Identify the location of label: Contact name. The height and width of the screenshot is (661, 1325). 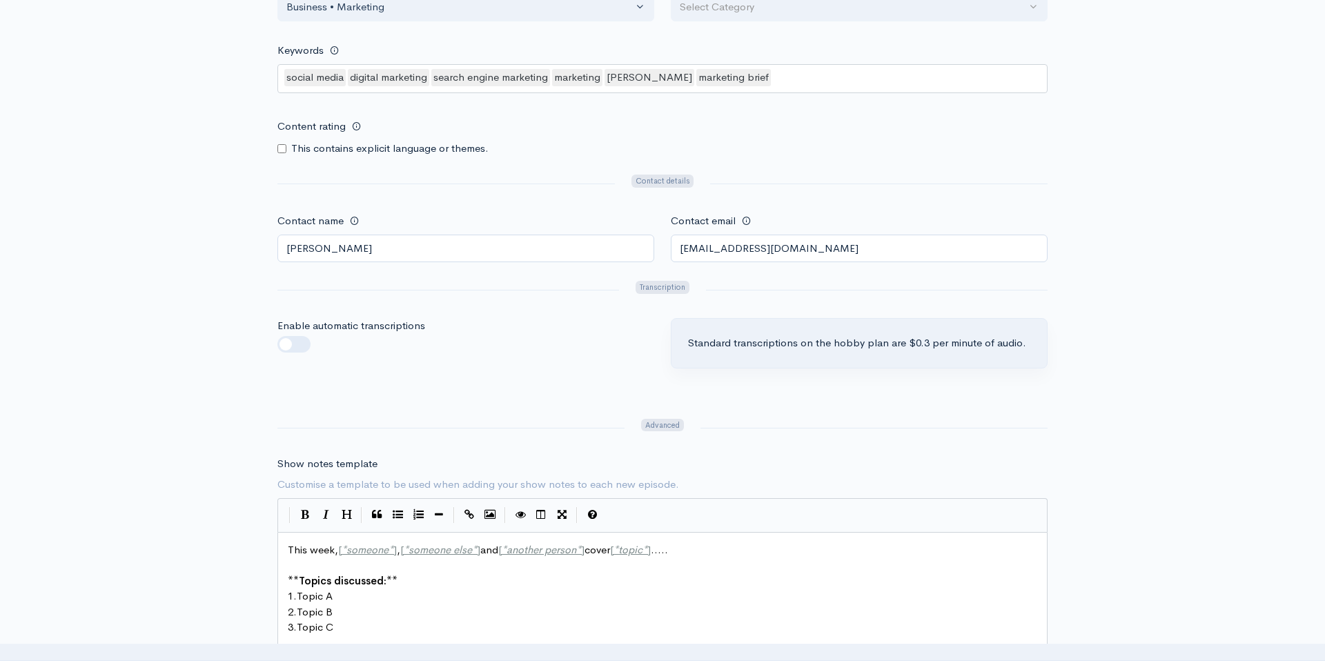
(311, 221).